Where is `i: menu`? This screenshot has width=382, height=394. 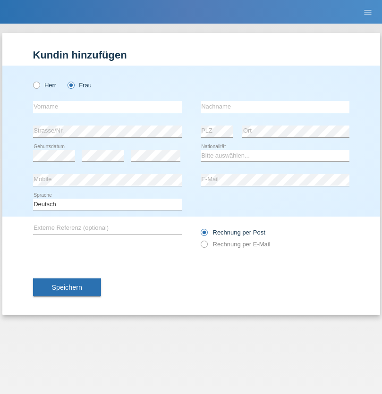 i: menu is located at coordinates (368, 12).